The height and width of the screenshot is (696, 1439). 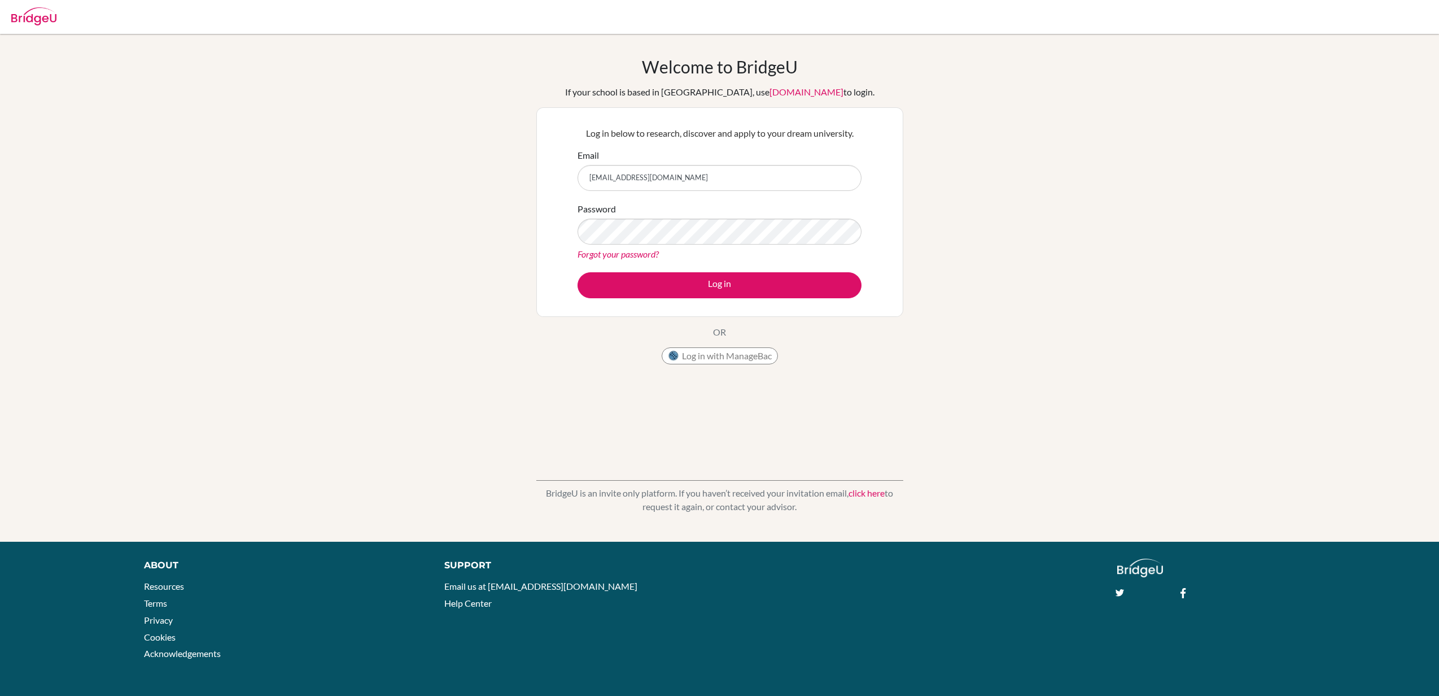 What do you see at coordinates (160, 636) in the screenshot?
I see `a: Cookies` at bounding box center [160, 636].